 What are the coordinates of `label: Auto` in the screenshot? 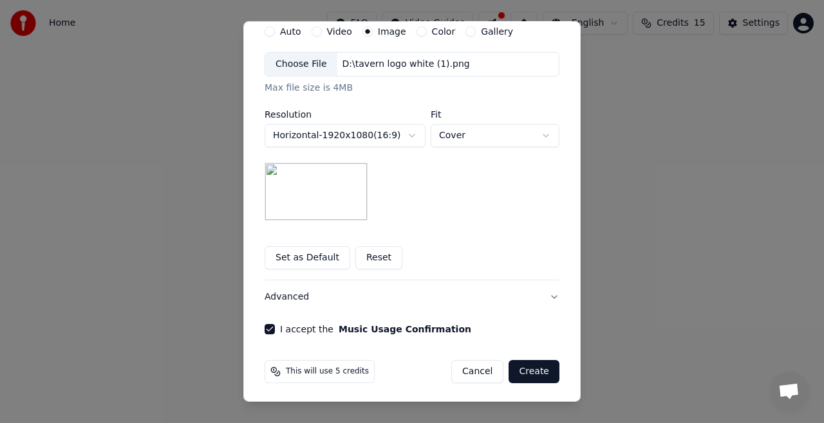 It's located at (290, 32).